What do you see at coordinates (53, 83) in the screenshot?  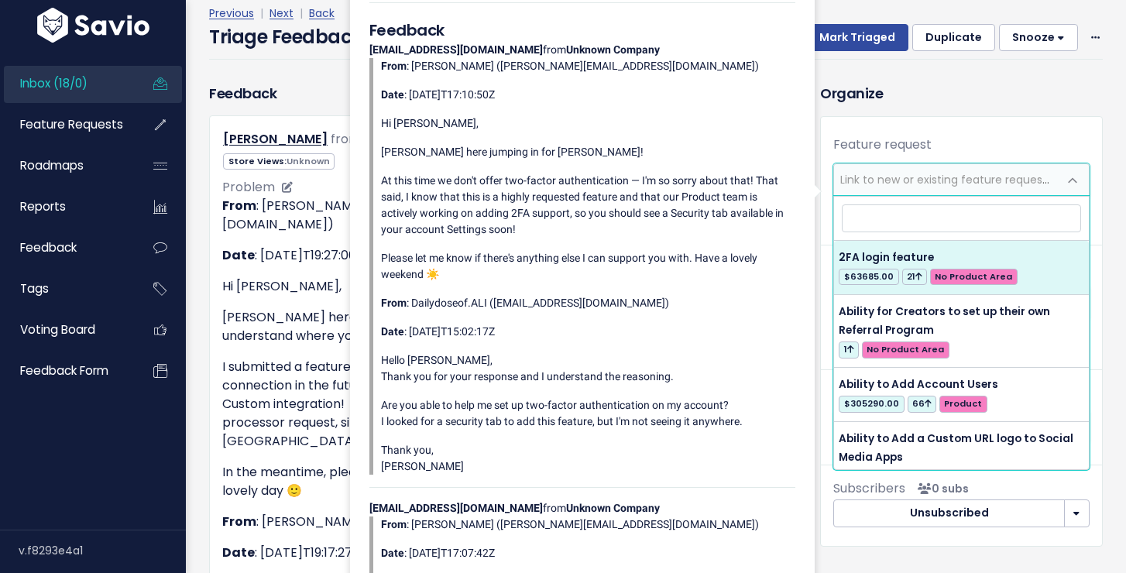 I see `span: Inbox (18/0)` at bounding box center [53, 83].